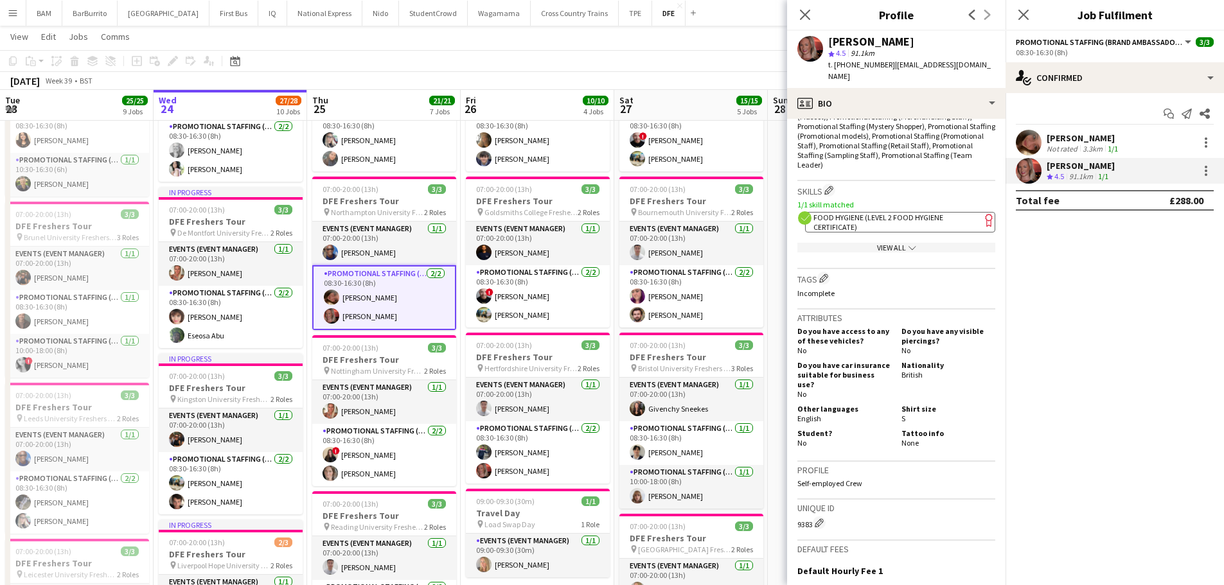  I want to click on h3: Profile, so click(896, 470).